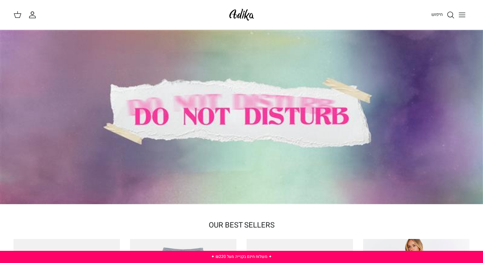 This screenshot has width=483, height=263. I want to click on button: Toggle menu, so click(462, 15).